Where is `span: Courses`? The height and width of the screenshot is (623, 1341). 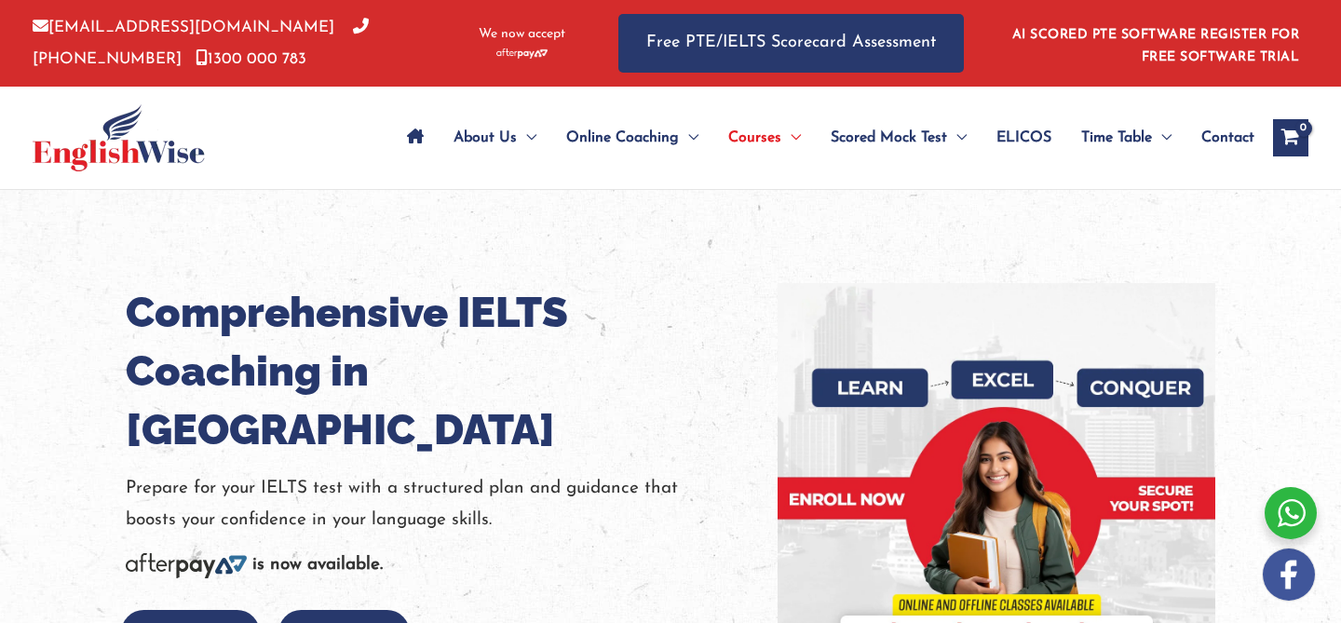
span: Courses is located at coordinates (754, 138).